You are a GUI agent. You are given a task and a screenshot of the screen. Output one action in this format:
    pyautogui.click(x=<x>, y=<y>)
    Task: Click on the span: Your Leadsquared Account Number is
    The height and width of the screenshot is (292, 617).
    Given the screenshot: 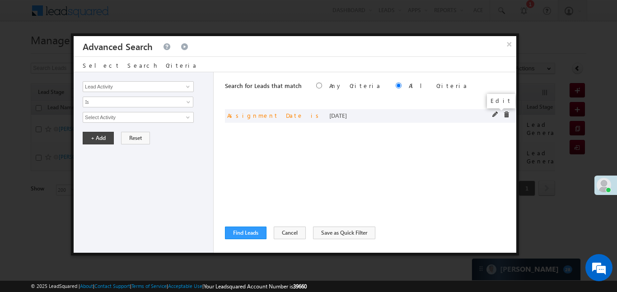 What is the action you would take?
    pyautogui.click(x=255, y=287)
    